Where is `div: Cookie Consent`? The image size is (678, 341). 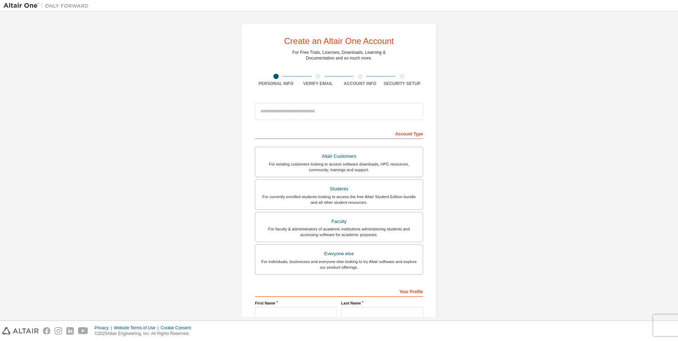 div: Cookie Consent is located at coordinates (178, 328).